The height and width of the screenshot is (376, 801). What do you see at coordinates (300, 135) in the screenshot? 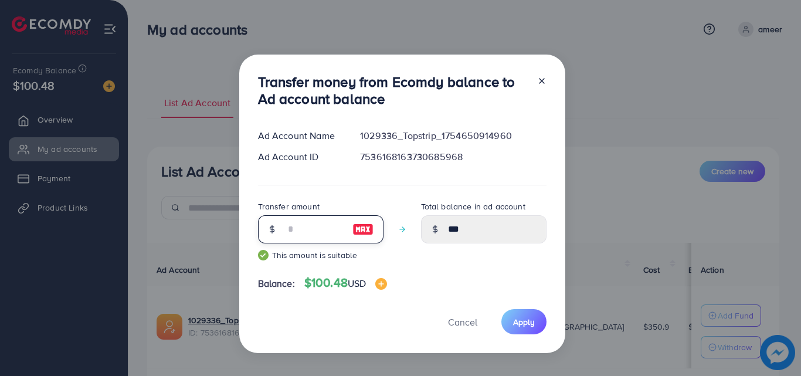
I see `div: Ad Account Name` at bounding box center [300, 135].